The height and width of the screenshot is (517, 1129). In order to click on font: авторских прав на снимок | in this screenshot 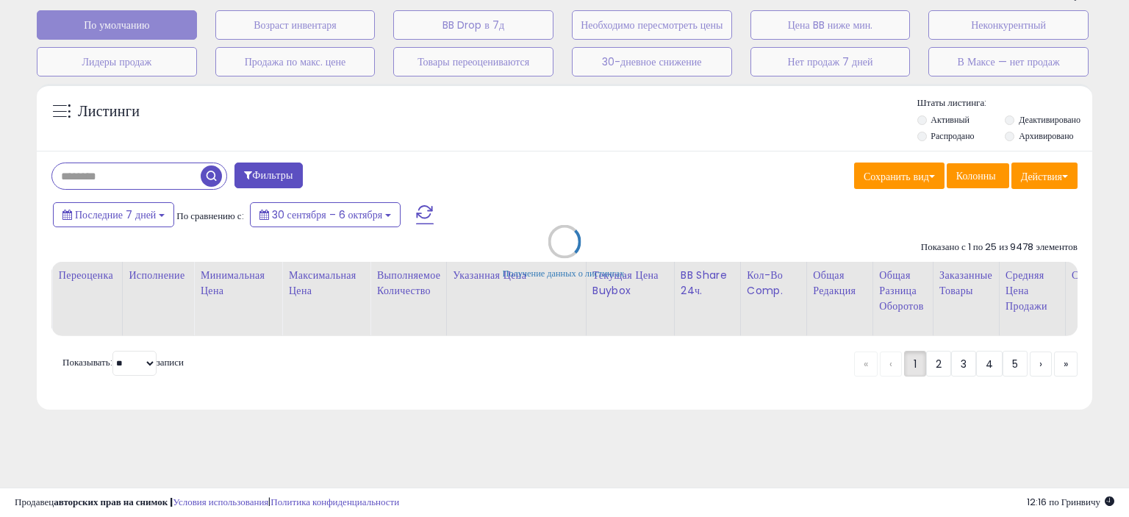, I will do `click(113, 501)`.